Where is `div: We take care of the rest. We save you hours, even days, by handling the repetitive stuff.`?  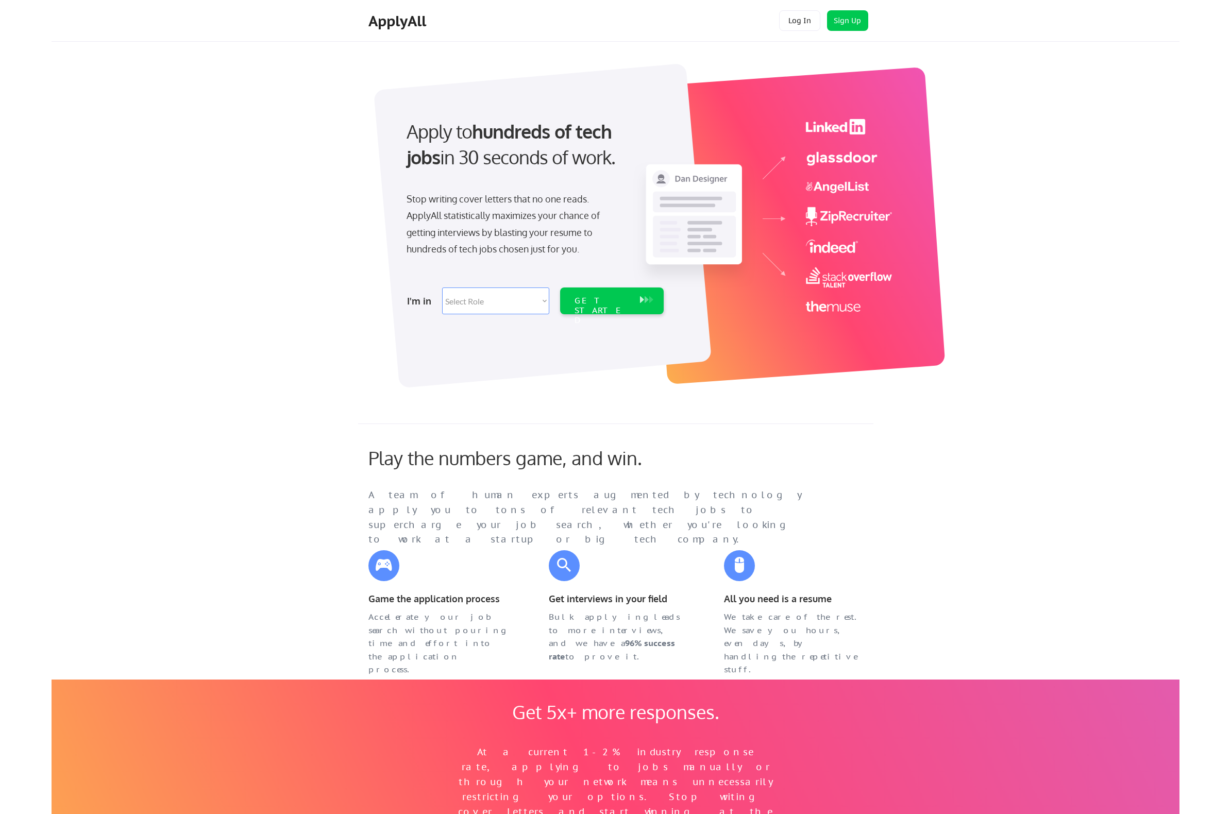
div: We take care of the rest. We save you hours, even days, by handling the repetitive stuff. is located at coordinates (793, 643).